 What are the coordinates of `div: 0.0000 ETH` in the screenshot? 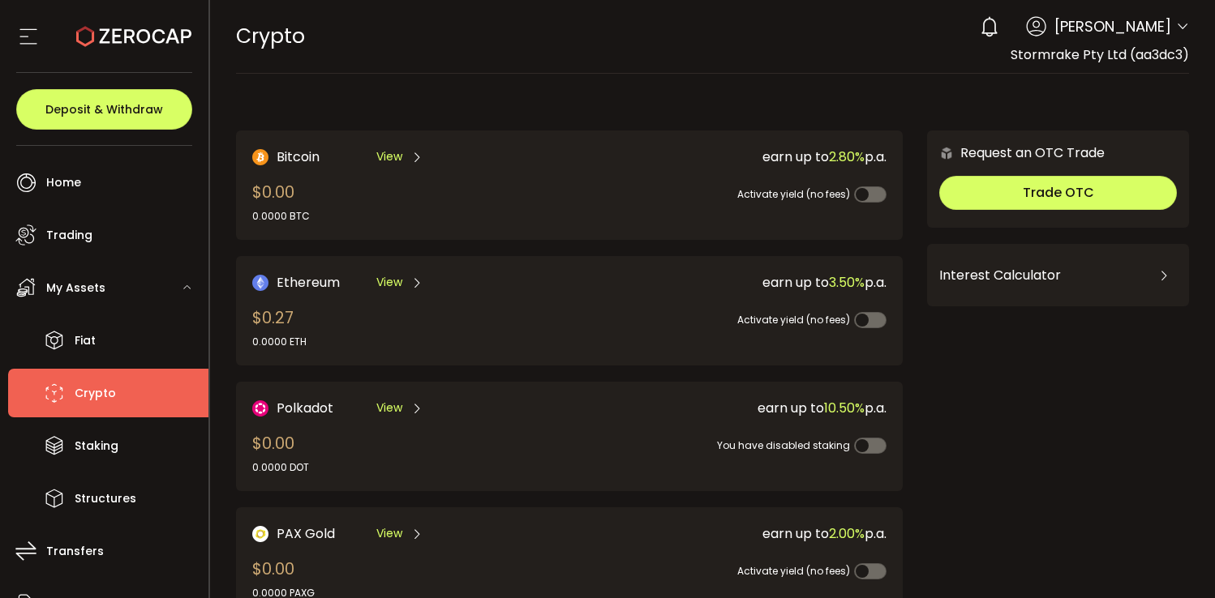 It's located at (279, 342).